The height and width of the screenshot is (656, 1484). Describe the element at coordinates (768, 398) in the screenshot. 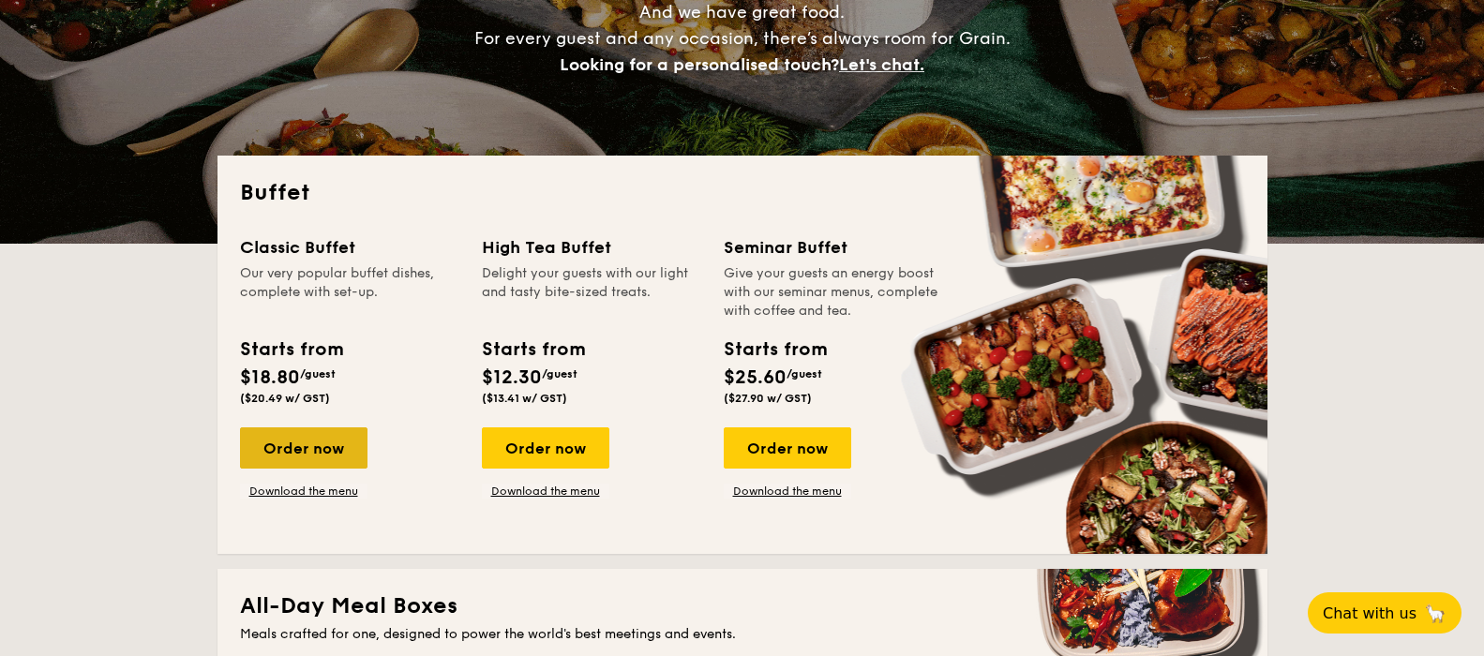

I see `span: ($27.90 w/ GST)` at that location.